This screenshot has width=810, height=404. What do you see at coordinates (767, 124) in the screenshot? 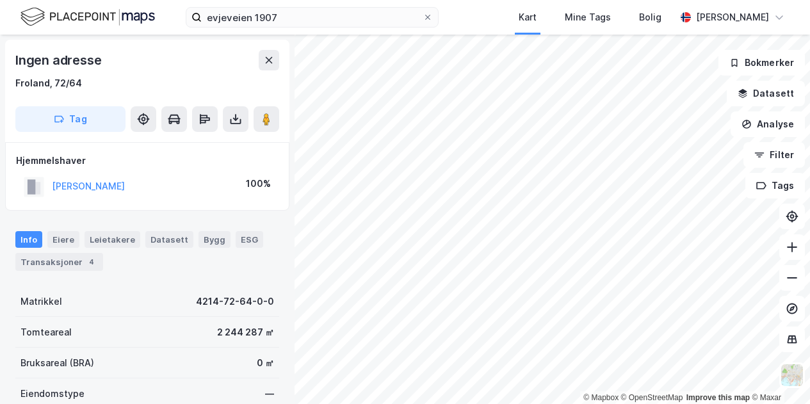
I see `button: Analyse` at bounding box center [767, 124].